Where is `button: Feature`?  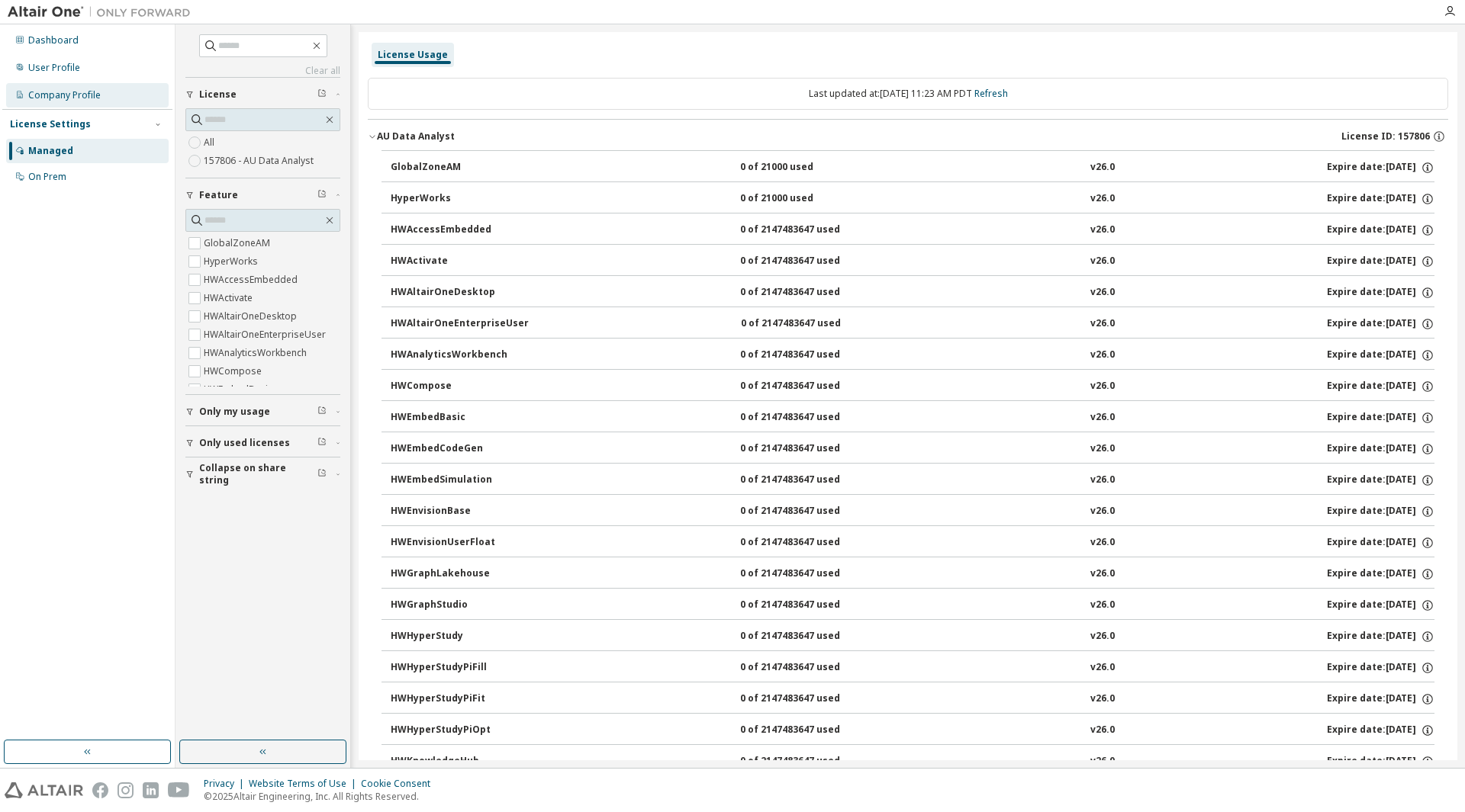
button: Feature is located at coordinates (263, 195).